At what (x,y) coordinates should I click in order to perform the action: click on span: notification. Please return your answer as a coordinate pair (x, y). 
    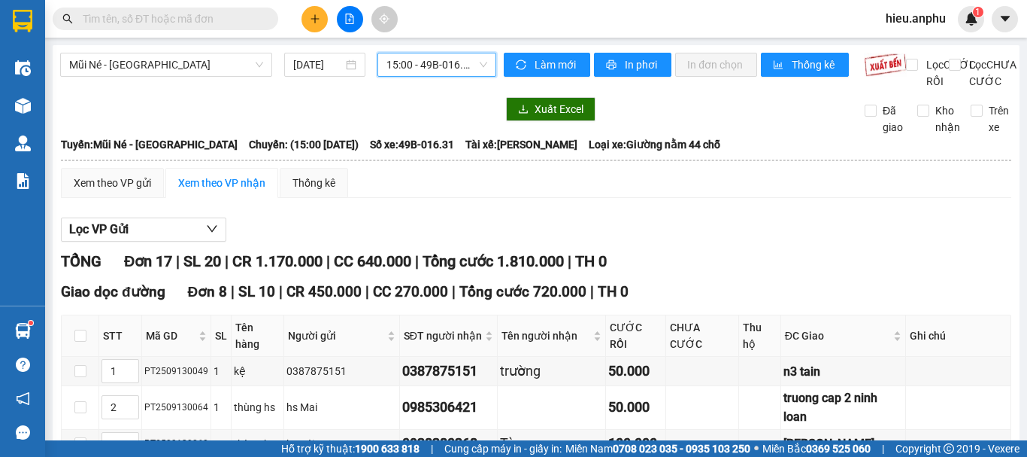
    Looking at the image, I should click on (23, 398).